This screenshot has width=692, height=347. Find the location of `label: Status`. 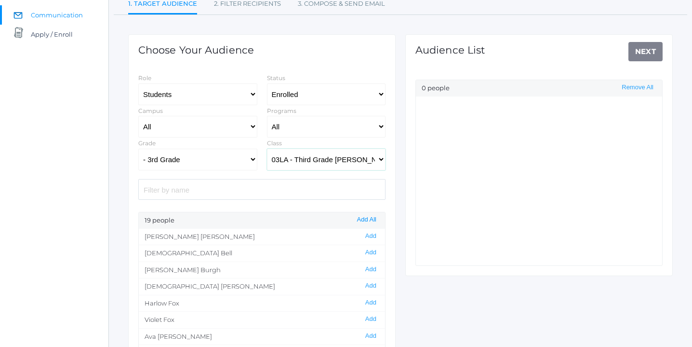

label: Status is located at coordinates (276, 78).